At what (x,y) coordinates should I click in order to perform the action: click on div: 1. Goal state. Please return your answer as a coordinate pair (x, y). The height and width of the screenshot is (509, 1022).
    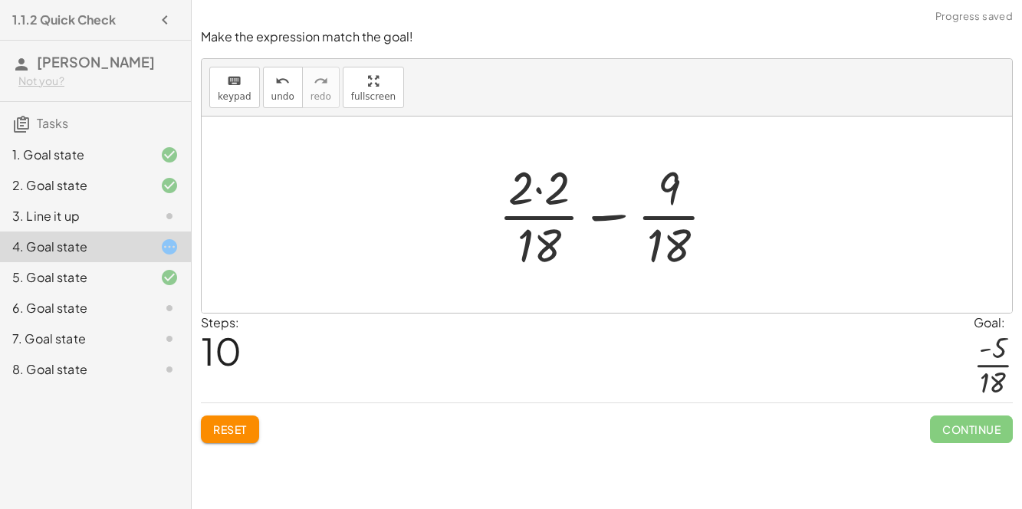
    Looking at the image, I should click on (74, 155).